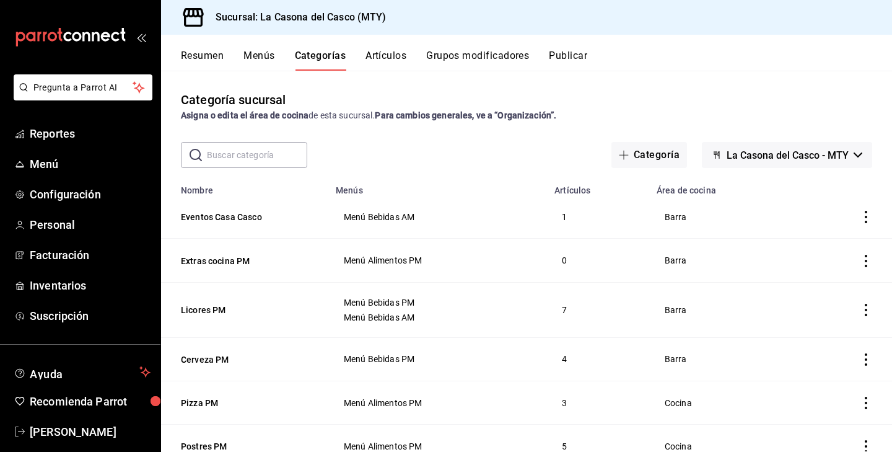  What do you see at coordinates (296, 17) in the screenshot?
I see `h3: Sucursal: La Casona del Casco (MTY)` at bounding box center [296, 17].